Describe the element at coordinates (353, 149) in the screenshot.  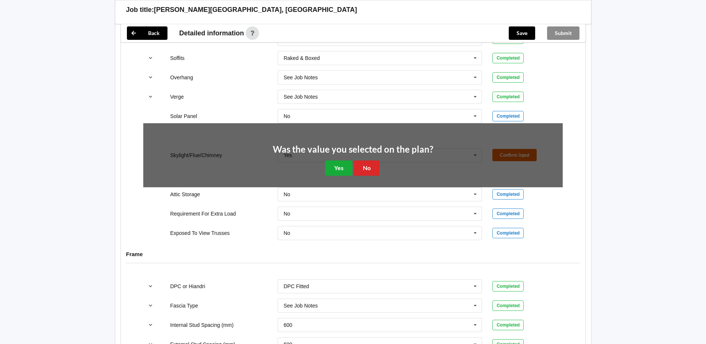
I see `h2: Was the value you selected on the plan?` at that location.